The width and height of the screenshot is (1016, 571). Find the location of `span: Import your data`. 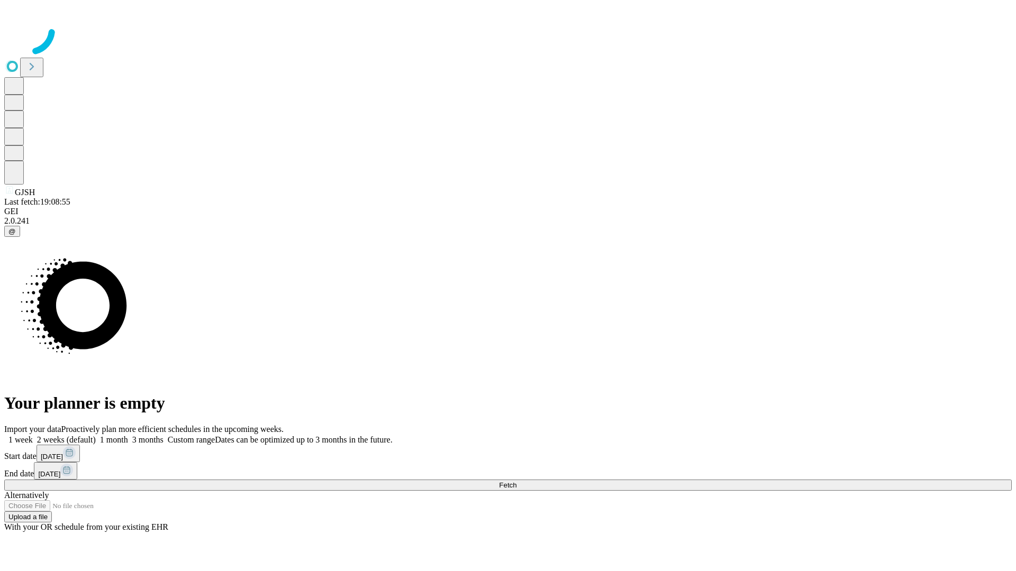

span: Import your data is located at coordinates (33, 429).